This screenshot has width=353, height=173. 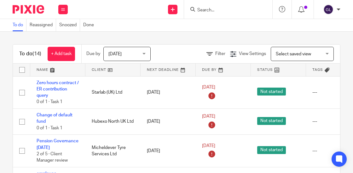 I want to click on span: (14), so click(x=37, y=54).